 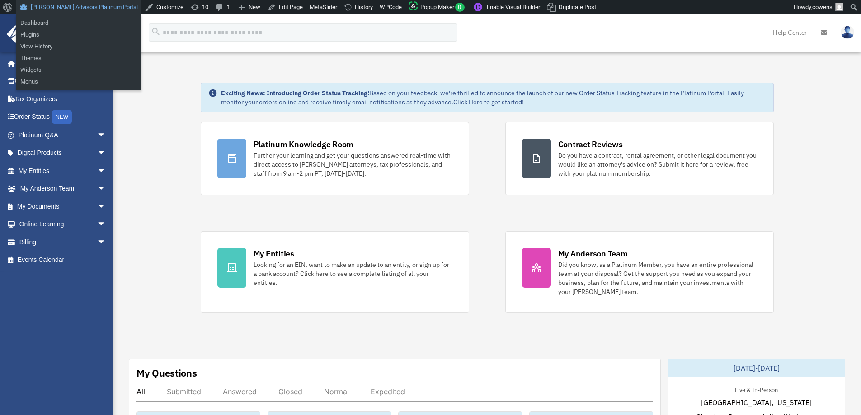 What do you see at coordinates (240, 392) in the screenshot?
I see `div: Answered` at bounding box center [240, 392].